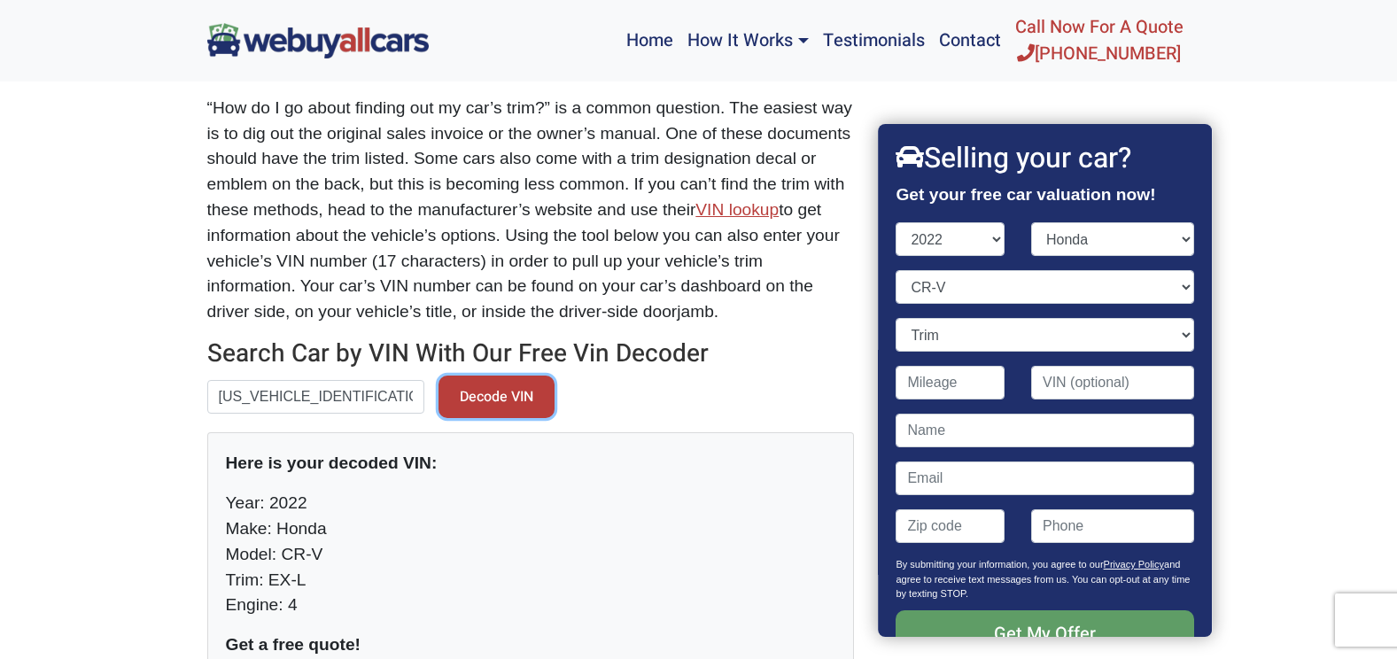 The width and height of the screenshot is (1397, 659). Describe the element at coordinates (737, 209) in the screenshot. I see `a: VIN lookup` at that location.